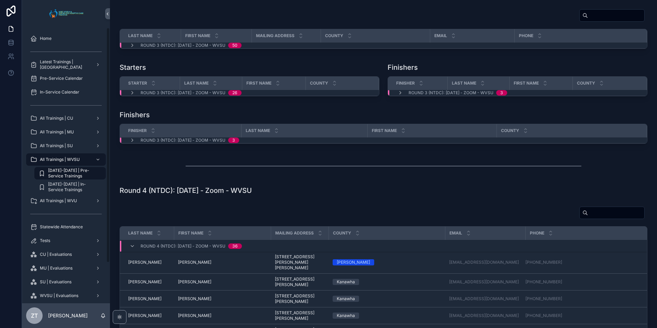 Image resolution: width=657 pixels, height=328 pixels. I want to click on a: Tests, so click(66, 240).